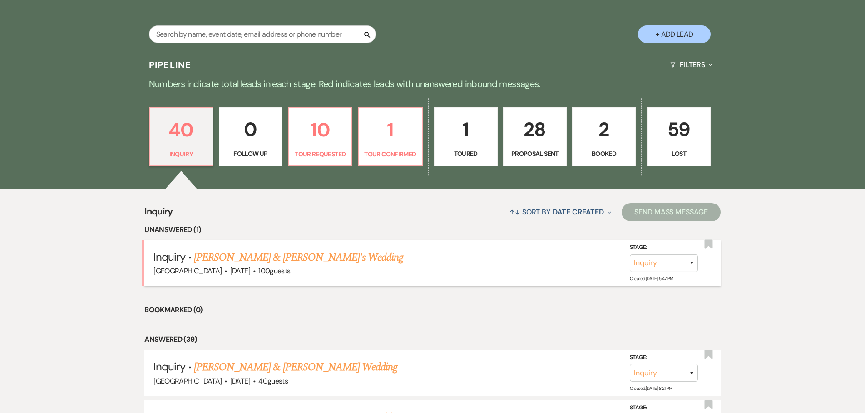 The image size is (865, 413). I want to click on a: 40Inquiry, so click(181, 137).